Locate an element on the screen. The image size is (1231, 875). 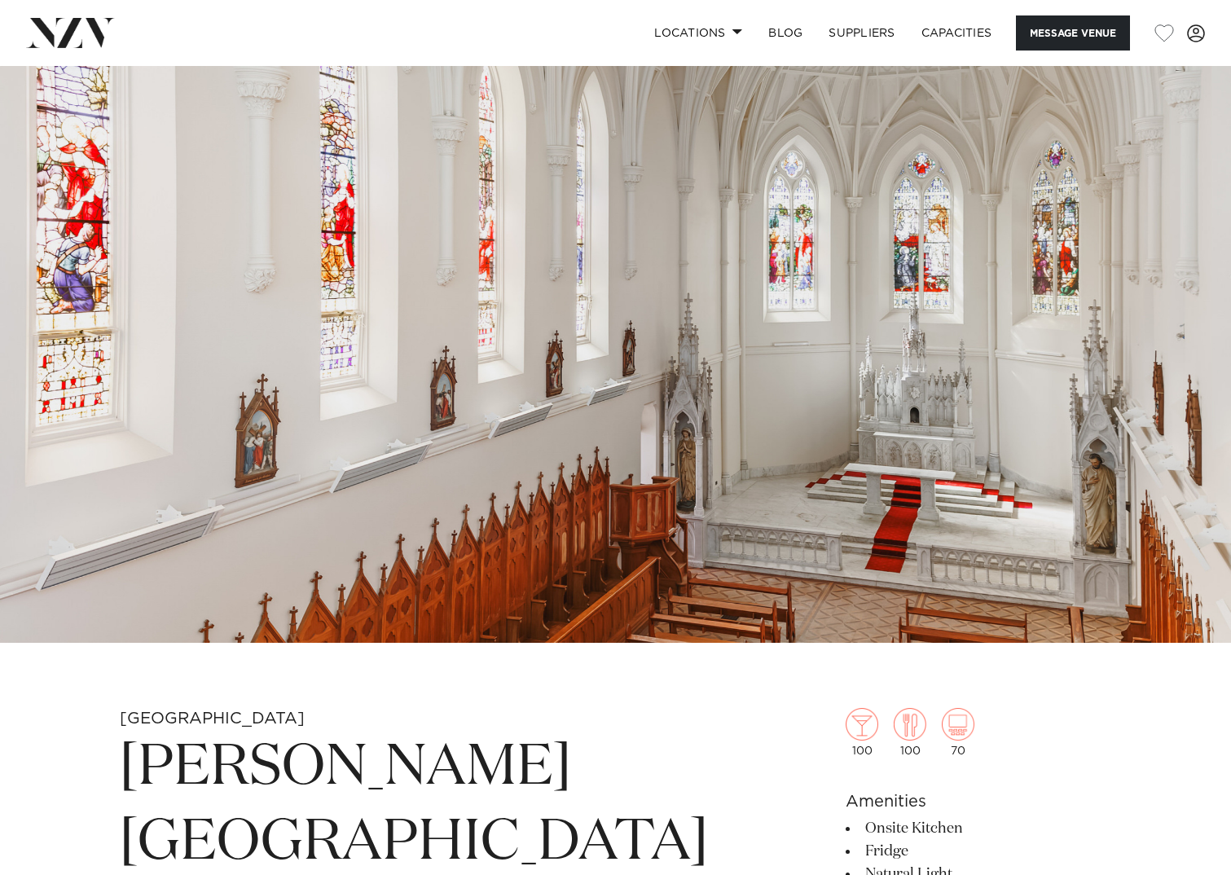
a: BLOG is located at coordinates (785, 33).